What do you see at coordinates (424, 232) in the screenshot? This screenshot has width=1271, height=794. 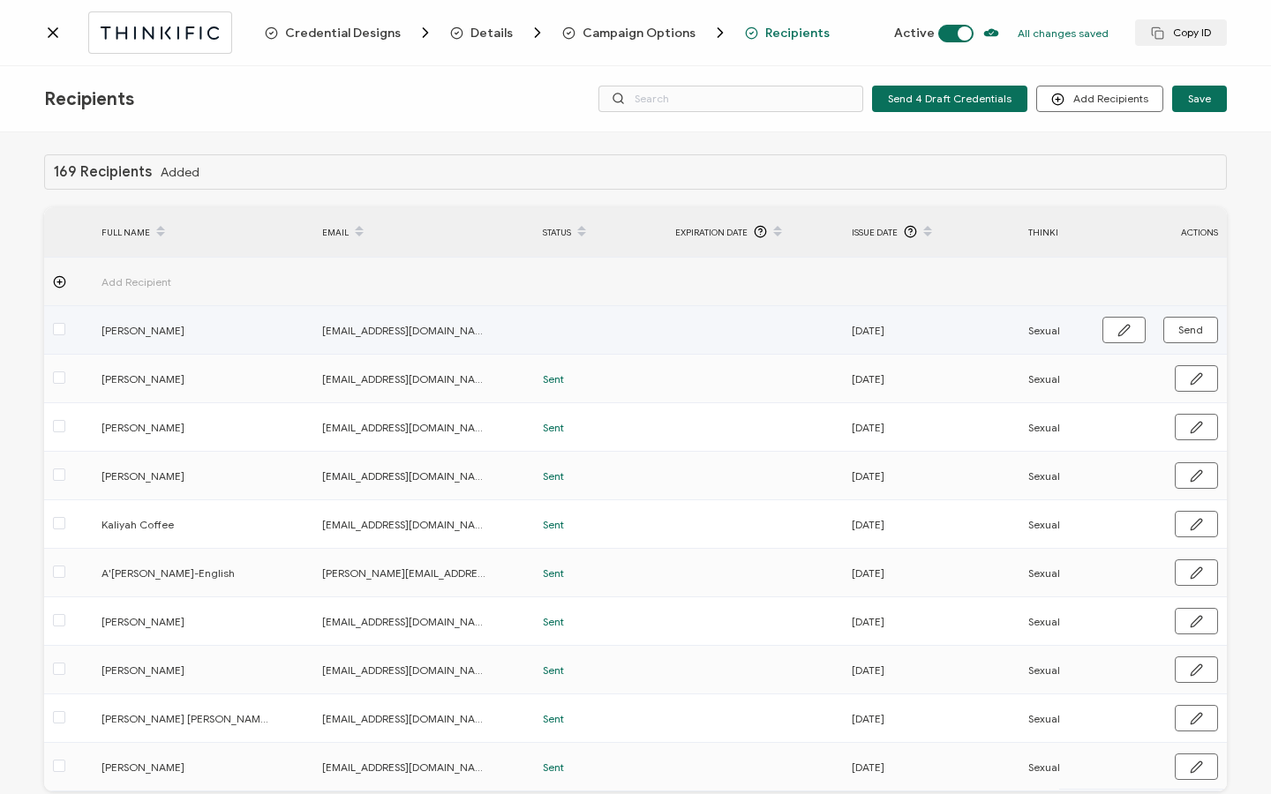 I see `div: EMAIL` at bounding box center [424, 232].